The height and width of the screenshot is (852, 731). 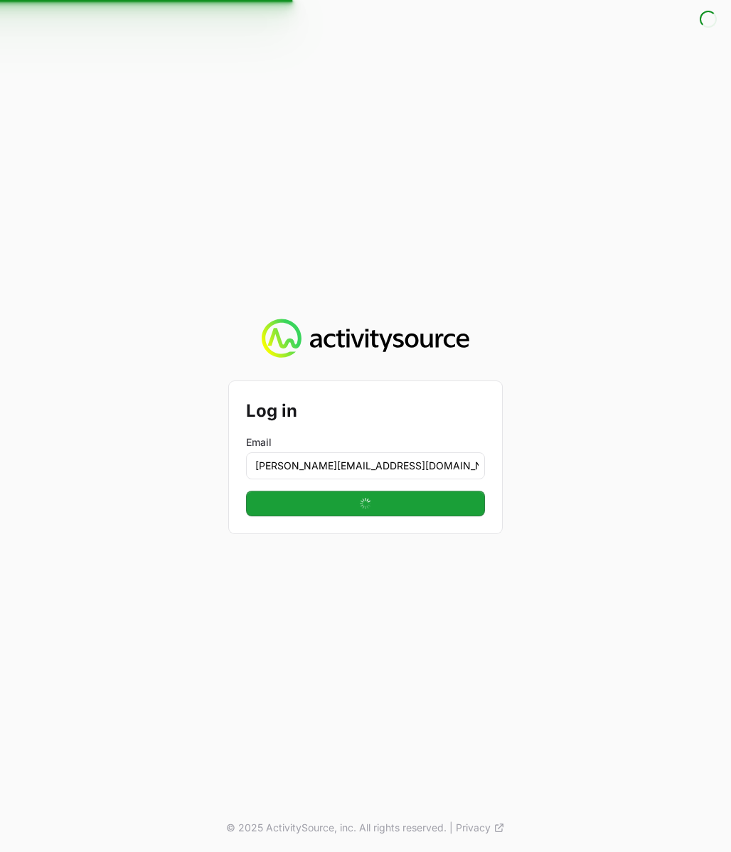 I want to click on p: © 2025 ActivitySource, inc. All rights reserved., so click(x=336, y=828).